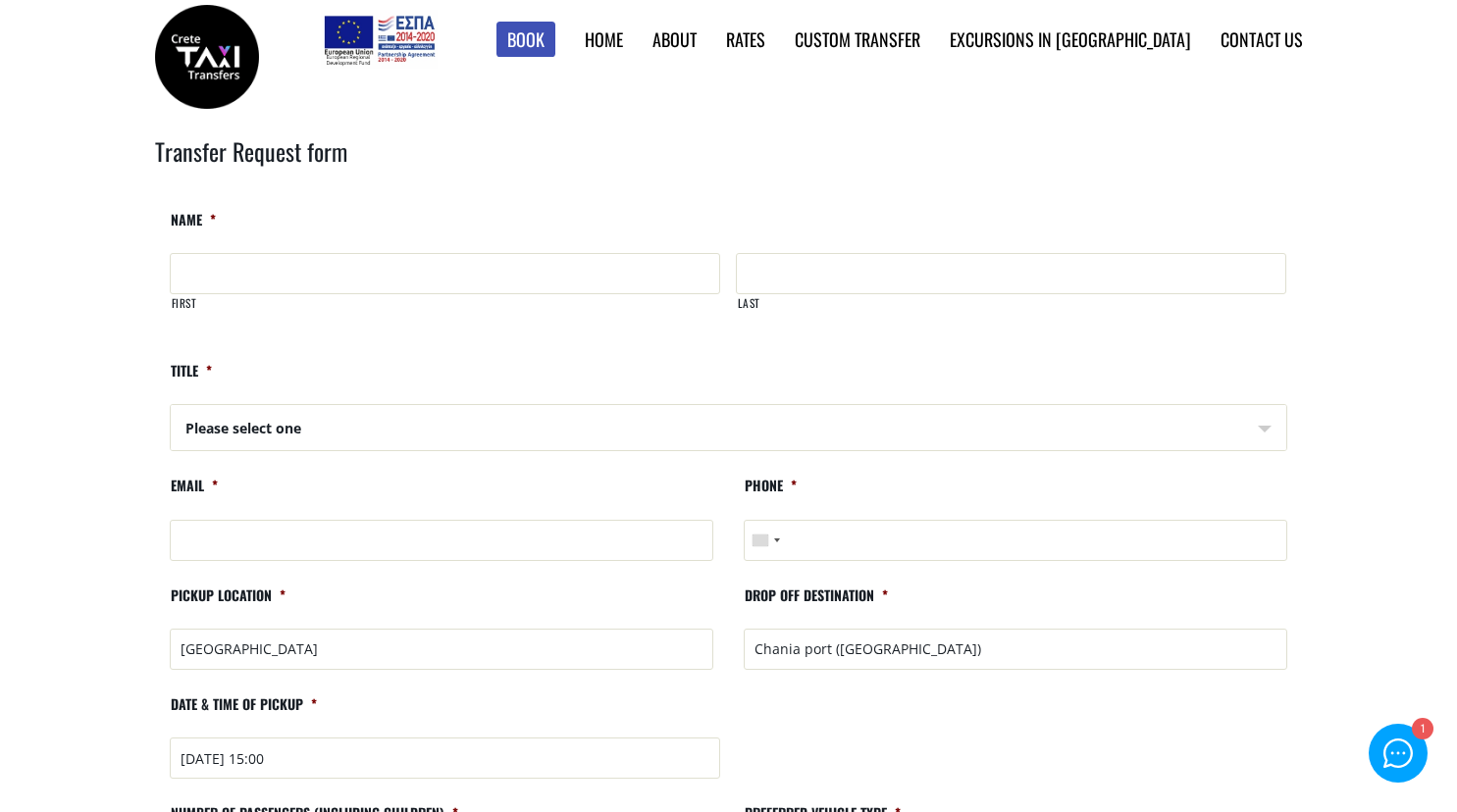 The image size is (1457, 812). What do you see at coordinates (1421, 729) in the screenshot?
I see `div: 1` at bounding box center [1421, 729].